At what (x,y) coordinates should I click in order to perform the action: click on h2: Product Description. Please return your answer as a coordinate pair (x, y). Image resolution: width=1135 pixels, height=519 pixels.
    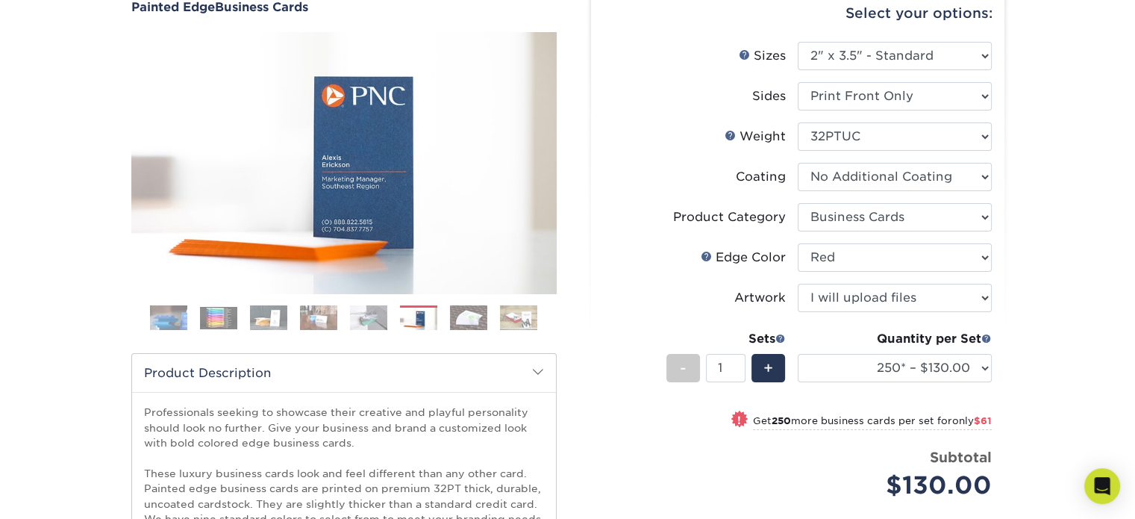
    Looking at the image, I should click on (344, 372).